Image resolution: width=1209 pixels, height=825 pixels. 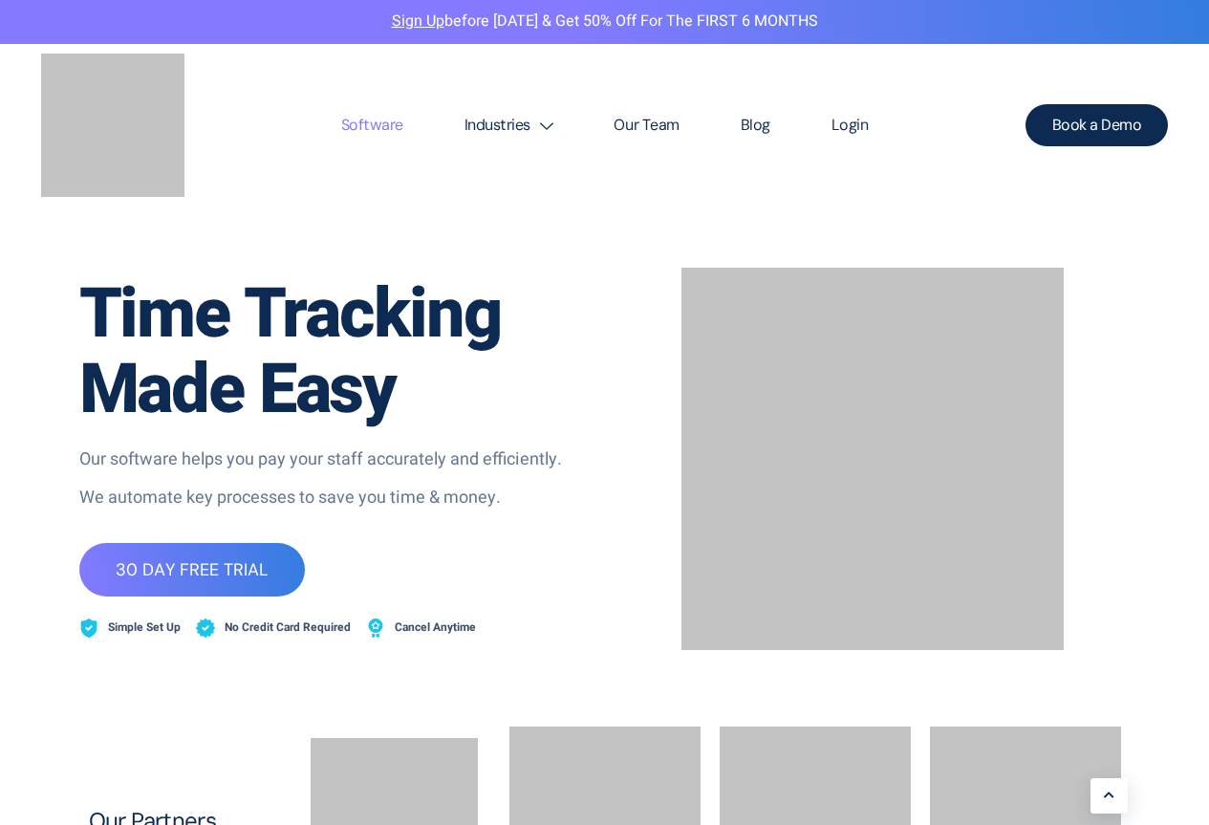 I want to click on a: Learn More, so click(x=1109, y=795).